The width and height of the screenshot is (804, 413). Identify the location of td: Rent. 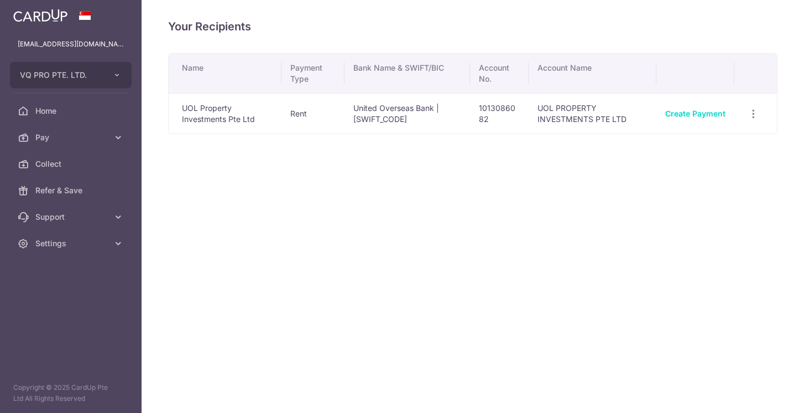
(313, 113).